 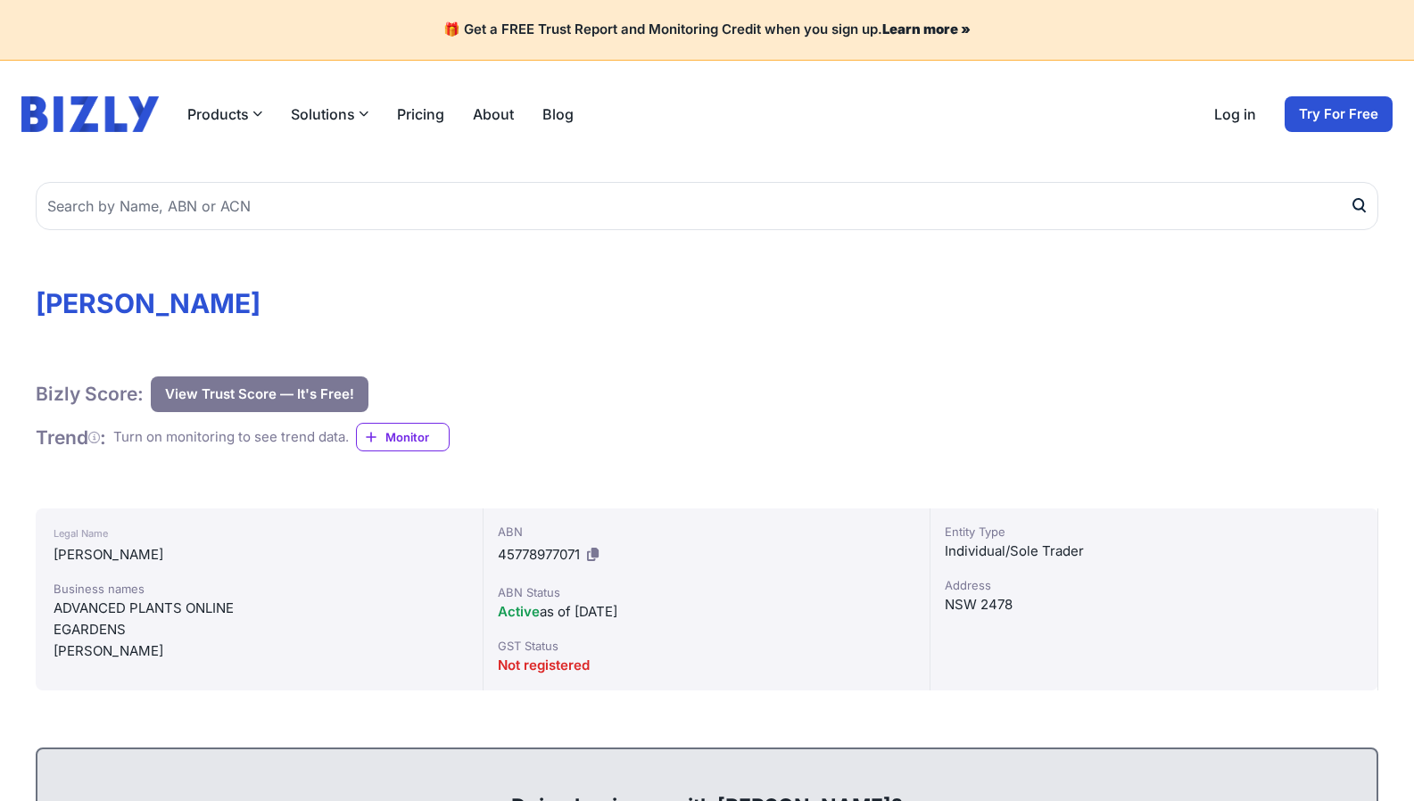 I want to click on span: 45778977071, so click(x=539, y=554).